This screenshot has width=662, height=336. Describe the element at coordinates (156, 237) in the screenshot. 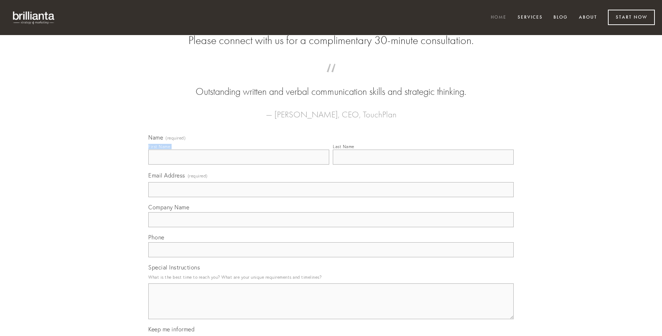

I see `span: Phone` at that location.